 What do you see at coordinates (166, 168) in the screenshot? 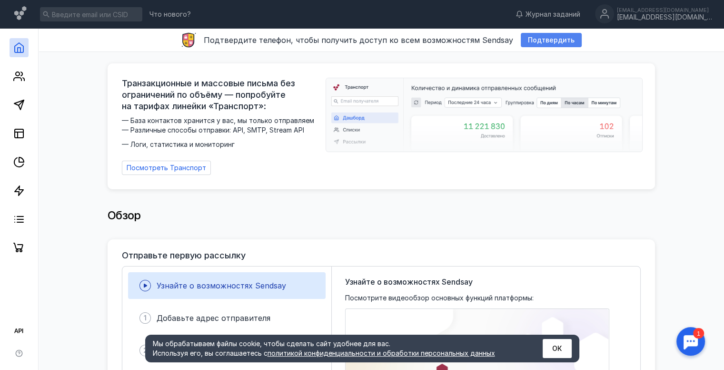
I see `a: Посмотреть Транспорт` at bounding box center [166, 168].